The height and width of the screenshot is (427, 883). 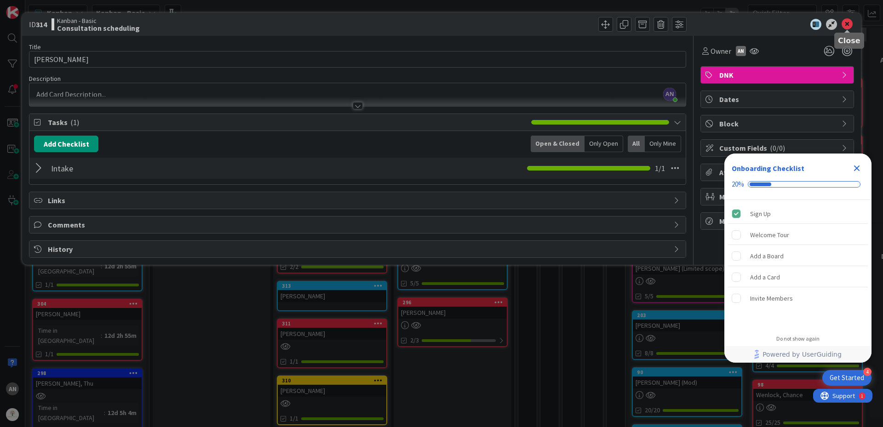 I want to click on div: Welcome Tour is incomplete., so click(x=798, y=235).